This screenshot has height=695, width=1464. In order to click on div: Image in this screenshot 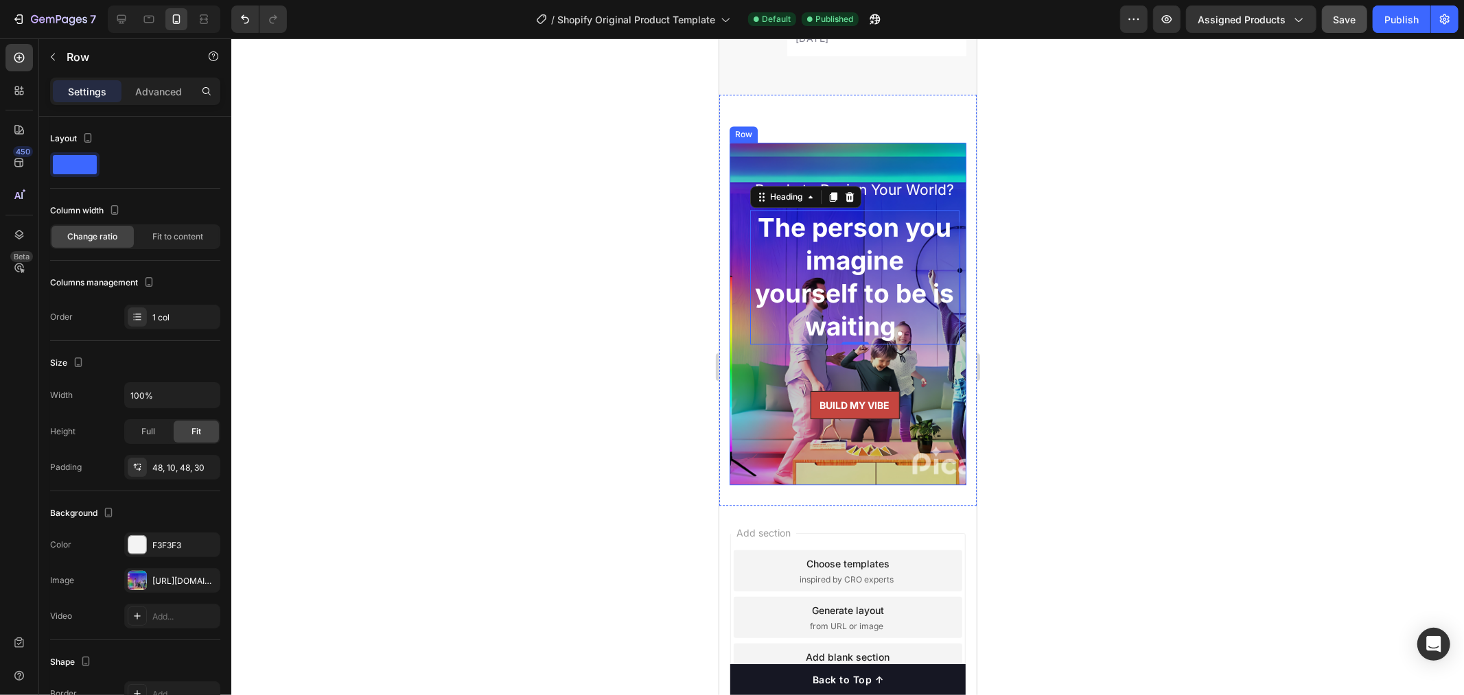, I will do `click(62, 581)`.